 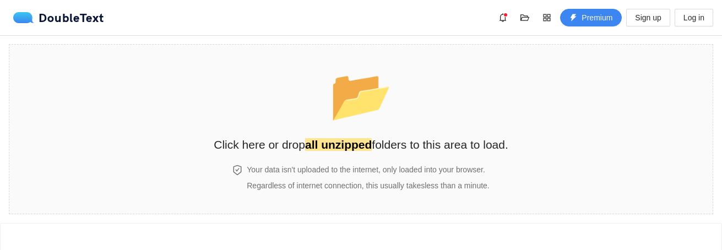 What do you see at coordinates (361, 95) in the screenshot?
I see `span: folder` at bounding box center [361, 95].